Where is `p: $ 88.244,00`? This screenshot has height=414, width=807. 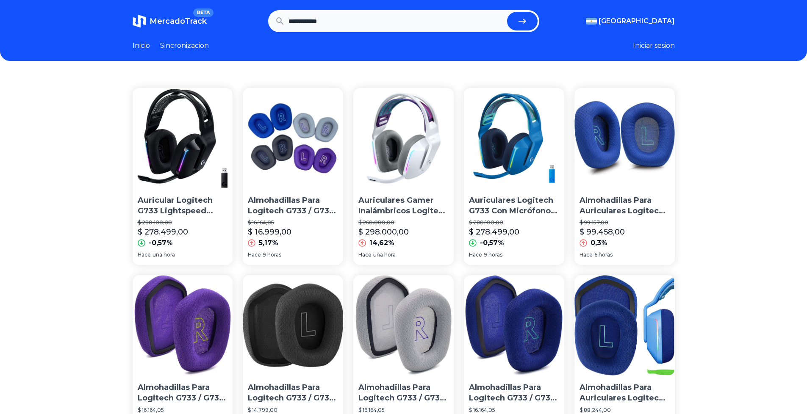 p: $ 88.244,00 is located at coordinates (624, 410).